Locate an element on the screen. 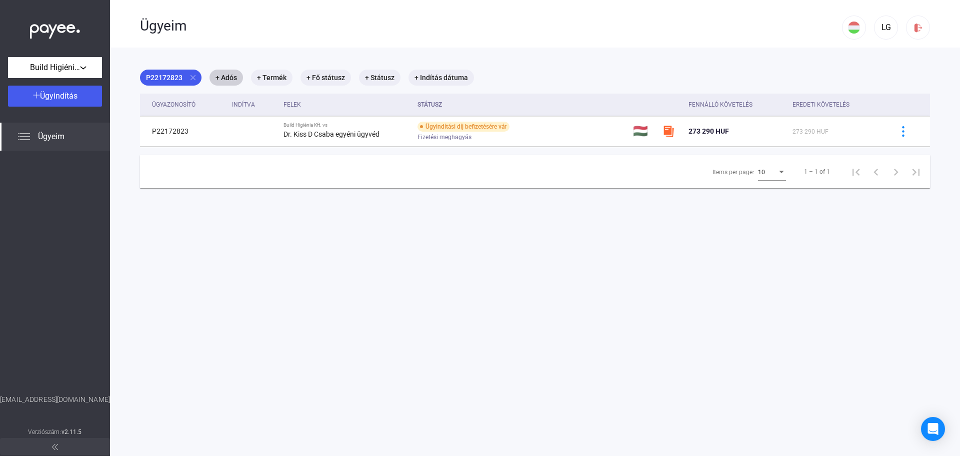 This screenshot has width=960, height=456. img: white-payee-white-dot.svg is located at coordinates (55, 29).